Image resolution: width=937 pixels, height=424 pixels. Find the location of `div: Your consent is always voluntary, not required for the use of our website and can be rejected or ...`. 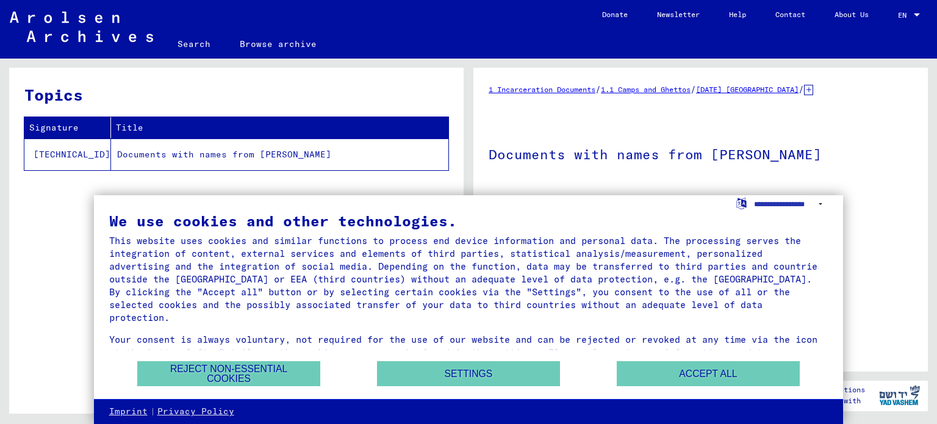

div: Your consent is always voluntary, not required for the use of our website and can be rejected or ... is located at coordinates (468, 352).